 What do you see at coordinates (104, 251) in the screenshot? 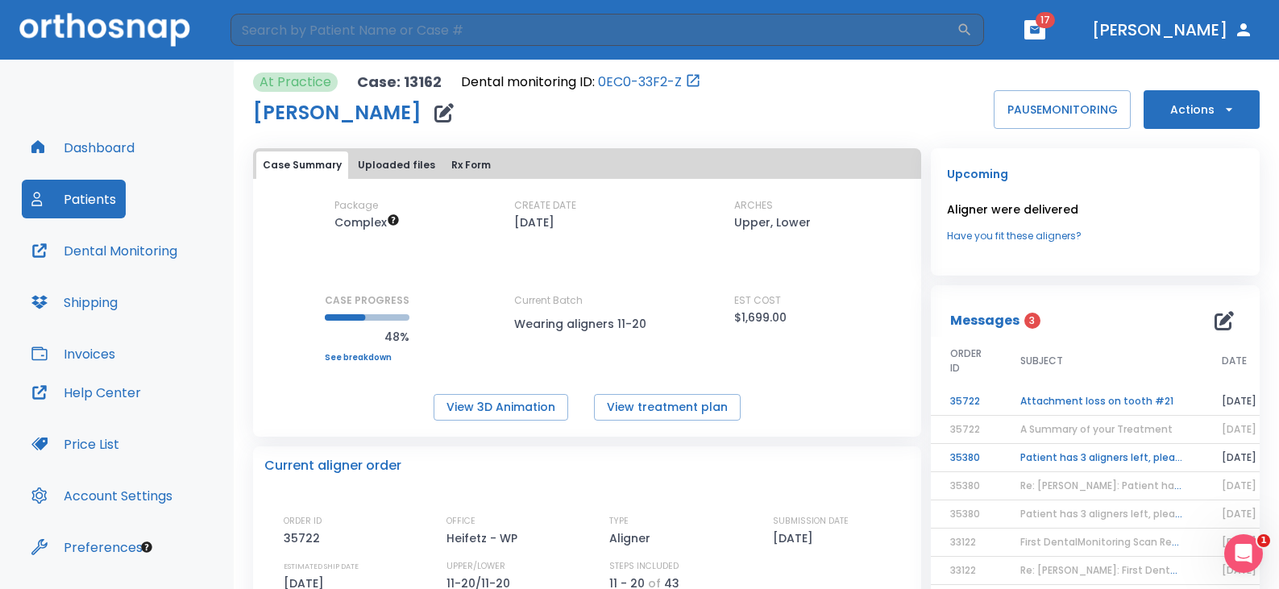
I see `a: Dental Monitoring` at bounding box center [104, 251].